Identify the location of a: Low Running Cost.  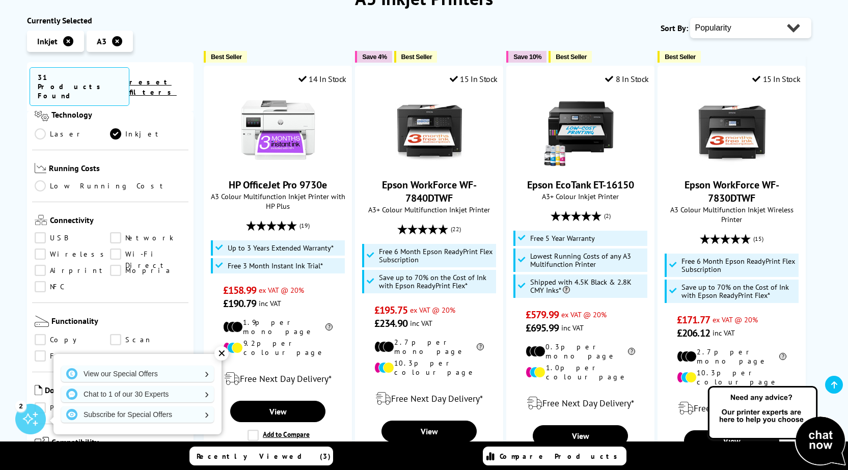
(111, 186).